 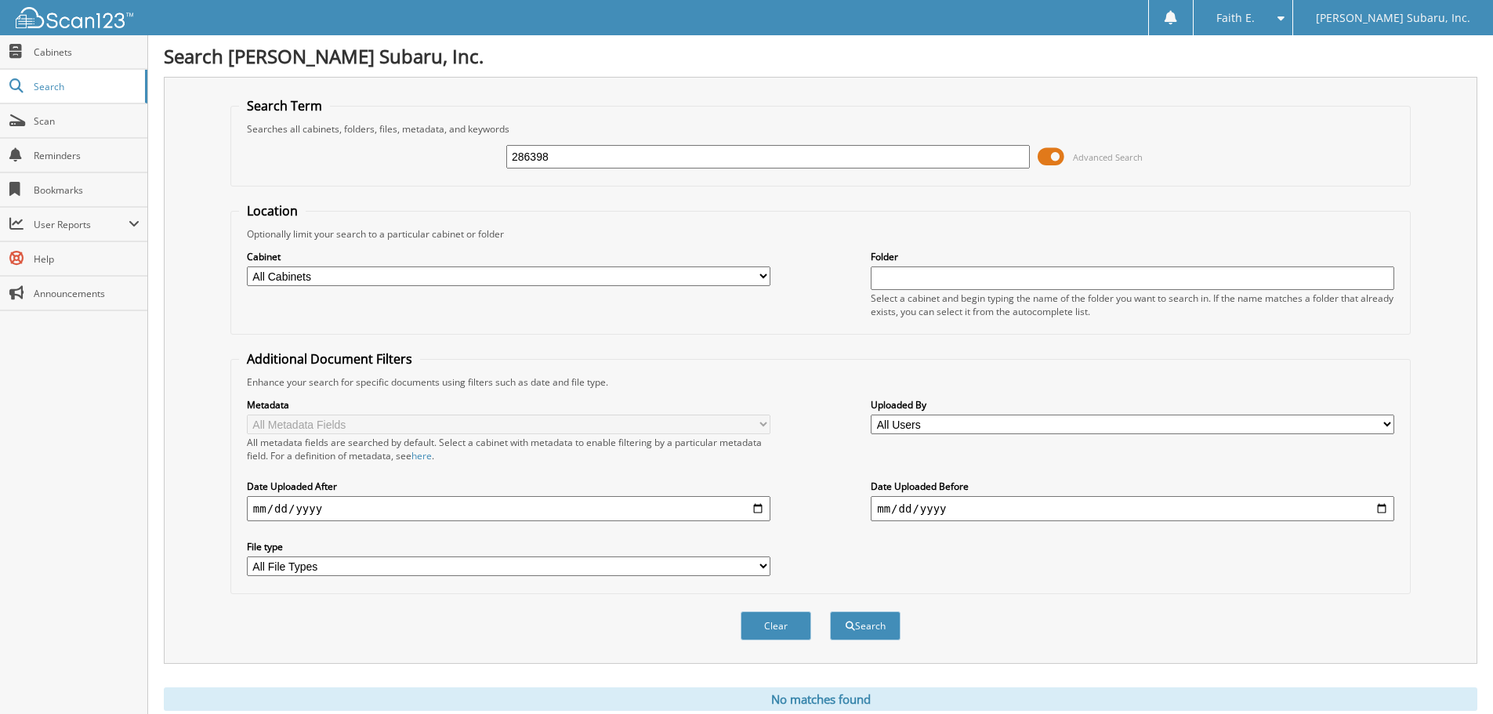 What do you see at coordinates (821, 129) in the screenshot?
I see `div: Searches all cabinets, folders, files, metadata, and keywords` at bounding box center [821, 129].